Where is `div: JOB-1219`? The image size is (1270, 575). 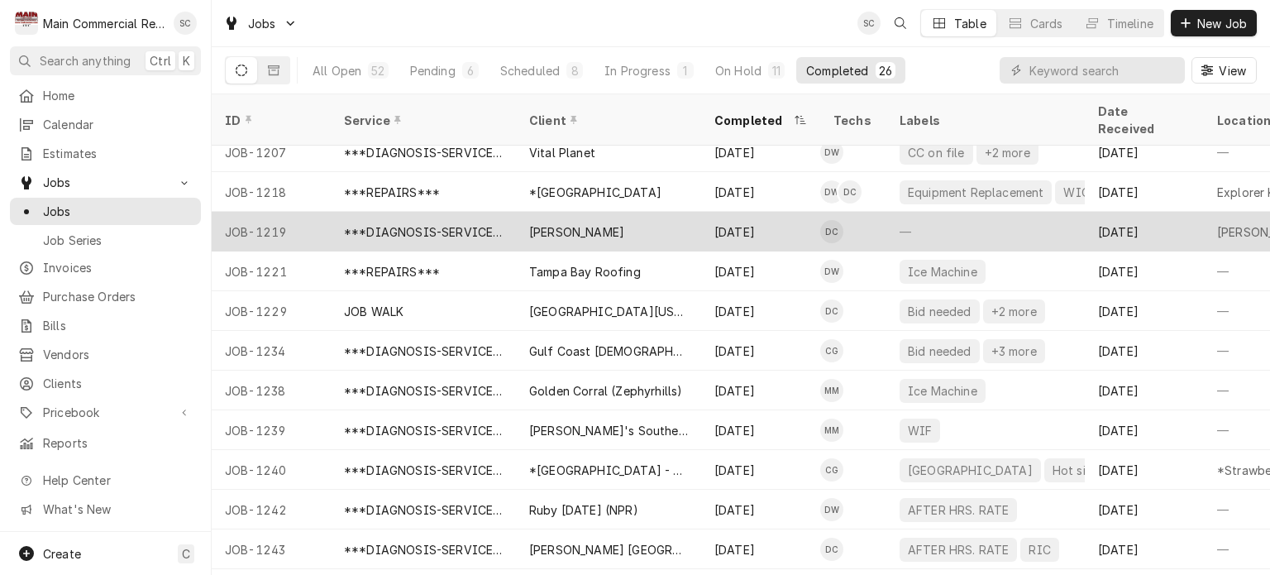
div: JOB-1219 is located at coordinates (271, 231).